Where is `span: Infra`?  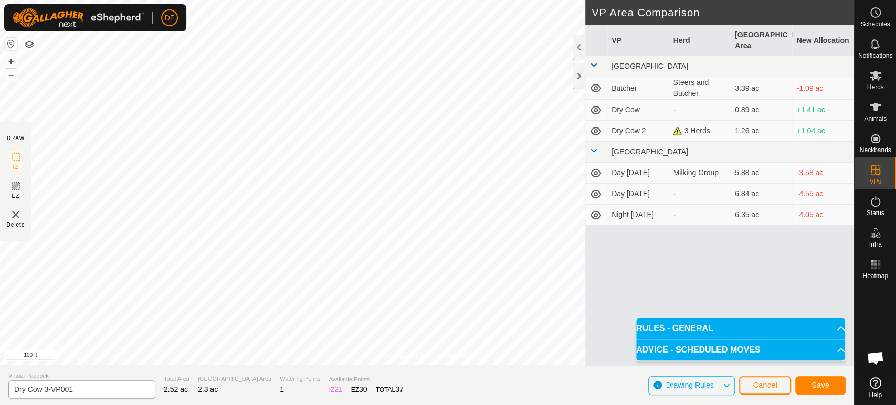
span: Infra is located at coordinates (875, 245).